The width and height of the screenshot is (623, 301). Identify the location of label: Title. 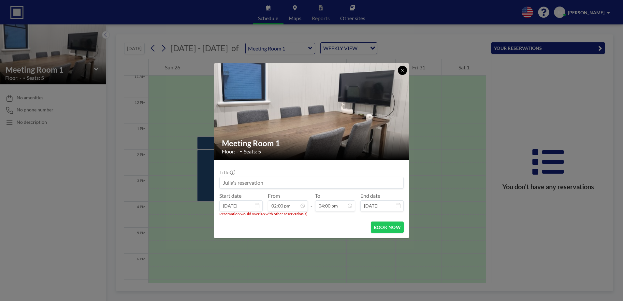
(227, 172).